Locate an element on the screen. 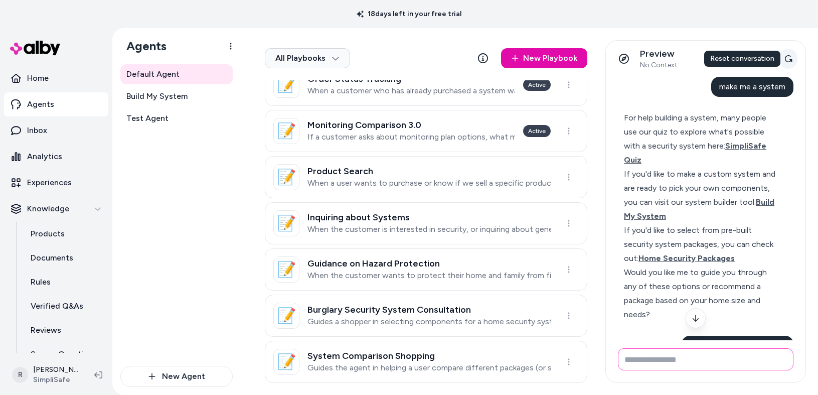  h3: Monitoring Comparison 3.0 is located at coordinates (411, 125).